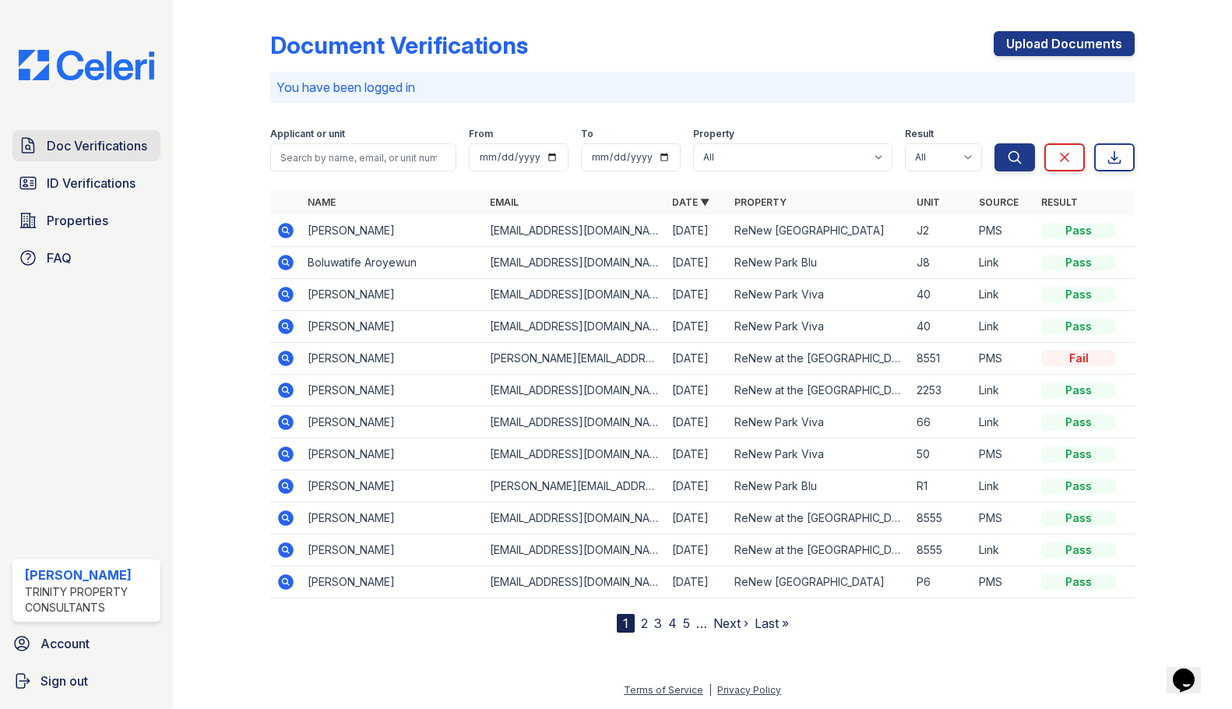 Image resolution: width=1232 pixels, height=709 pixels. Describe the element at coordinates (86, 183) in the screenshot. I see `a: ID Verifications` at that location.